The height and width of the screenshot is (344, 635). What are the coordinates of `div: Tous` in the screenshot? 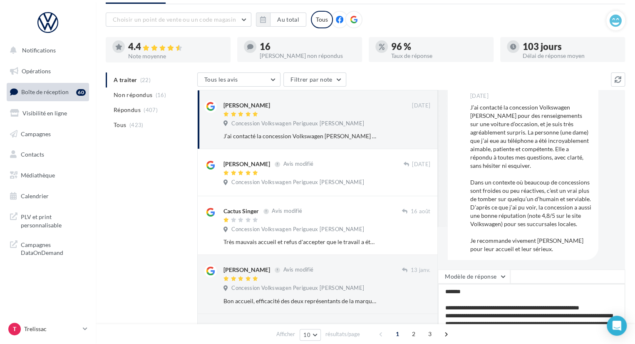 It's located at (322, 20).